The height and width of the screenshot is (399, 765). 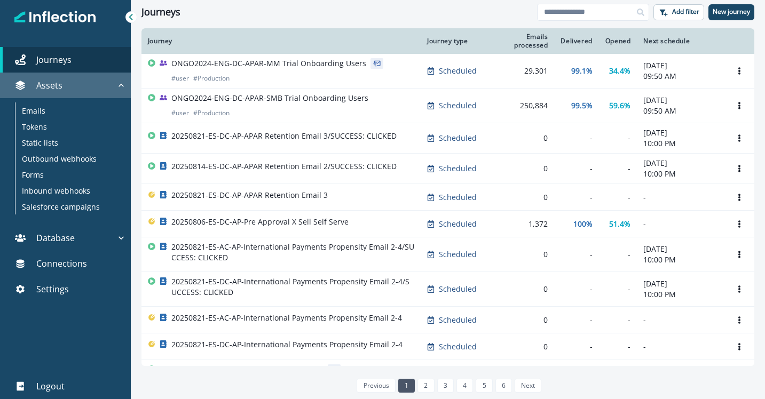 What do you see at coordinates (55, 17) in the screenshot?
I see `img: Inflection` at bounding box center [55, 17].